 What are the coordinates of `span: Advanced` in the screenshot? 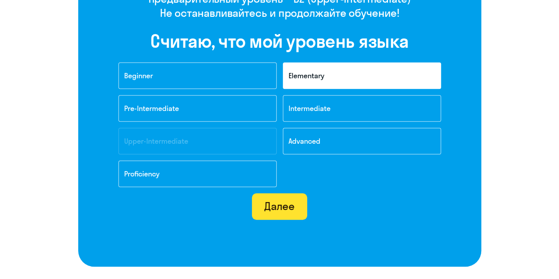 It's located at (305, 141).